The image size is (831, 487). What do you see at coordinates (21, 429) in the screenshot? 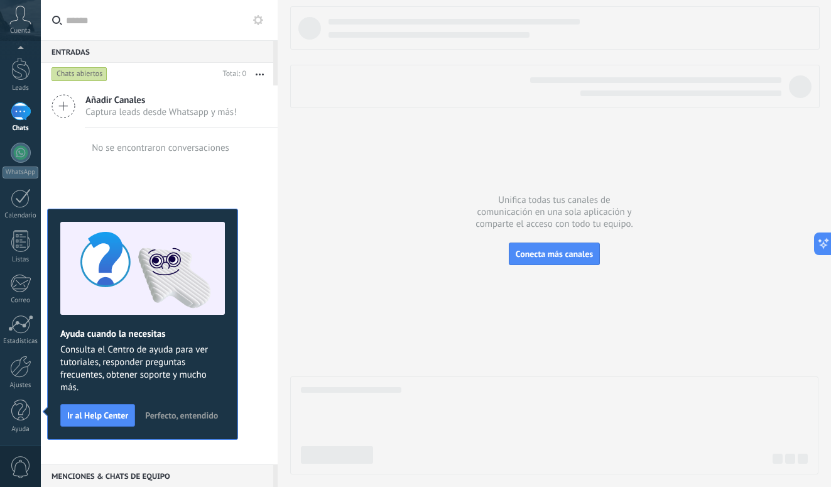
I see `div: Ayuda` at bounding box center [21, 429].